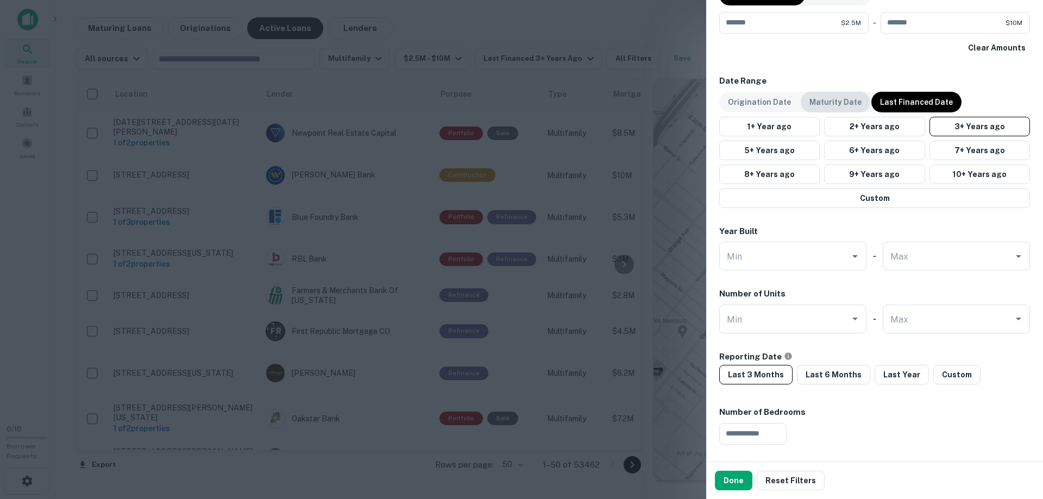  I want to click on button: 2+ Years ago, so click(874, 127).